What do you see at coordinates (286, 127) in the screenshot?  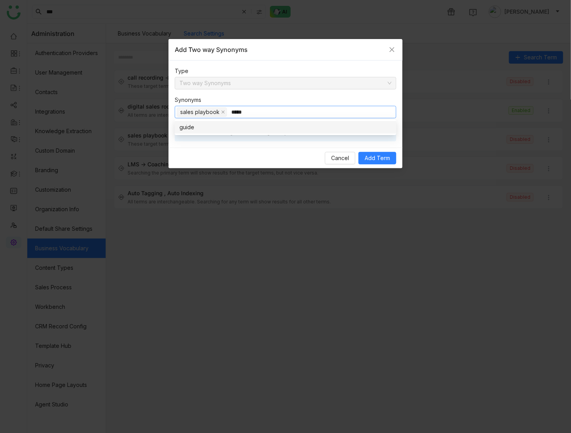 I see `div: guide` at bounding box center [286, 127].